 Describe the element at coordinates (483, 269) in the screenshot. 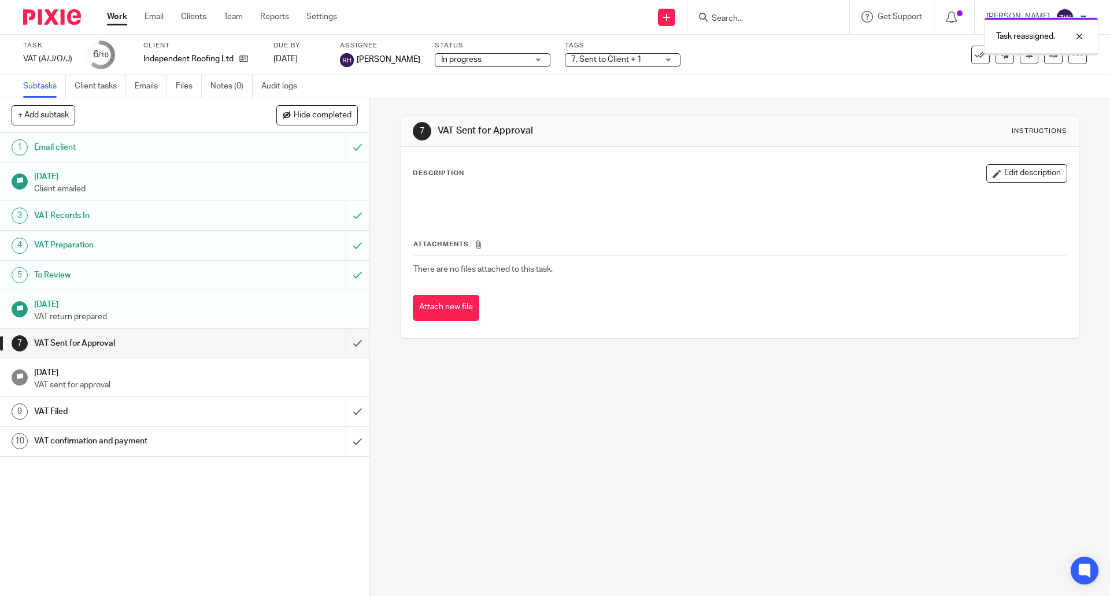

I see `span: There are no files attached to this task.` at that location.